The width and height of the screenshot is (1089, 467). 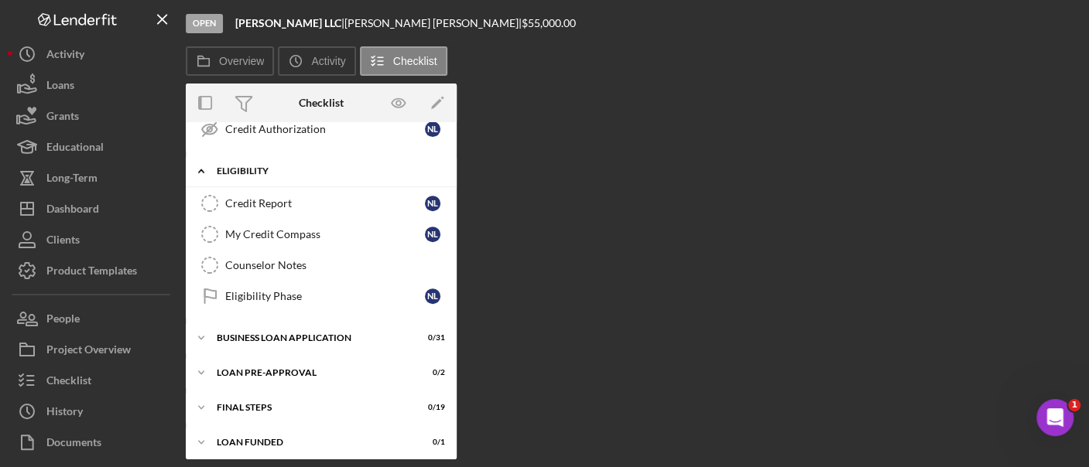 What do you see at coordinates (311, 408) in the screenshot?
I see `div: FINAL STEPS` at bounding box center [311, 408].